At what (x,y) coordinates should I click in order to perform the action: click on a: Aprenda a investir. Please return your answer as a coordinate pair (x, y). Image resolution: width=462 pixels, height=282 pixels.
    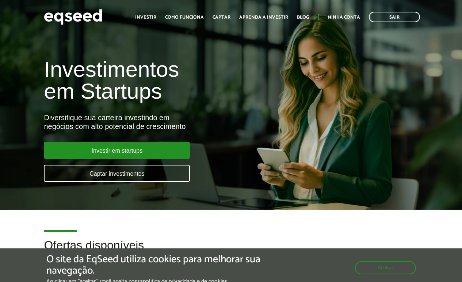
    Looking at the image, I should click on (263, 17).